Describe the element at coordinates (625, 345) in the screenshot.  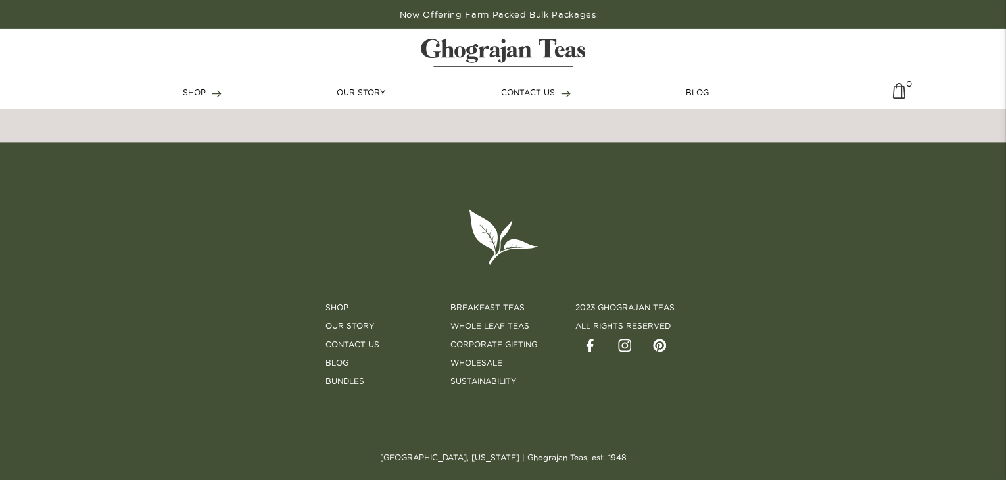
I see `img: instagram.svg` at that location.